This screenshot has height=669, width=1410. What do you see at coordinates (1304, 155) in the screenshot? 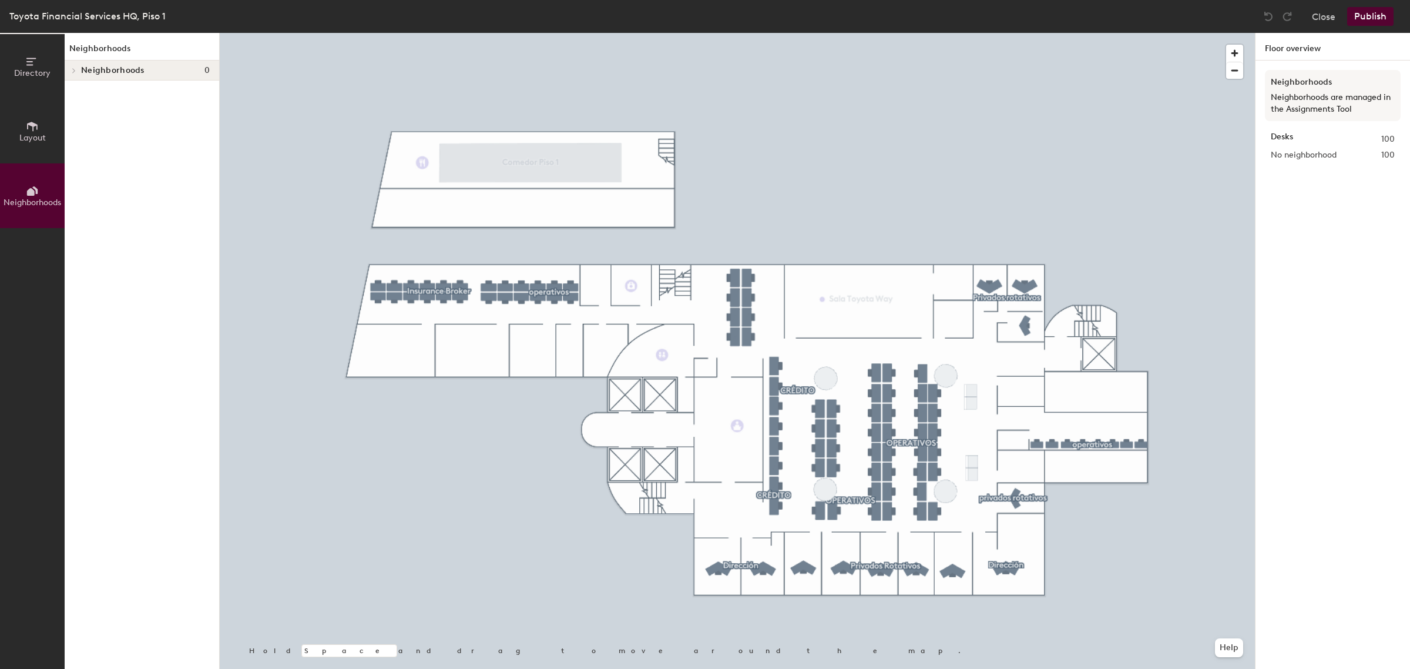
I see `span: No neighborhood` at bounding box center [1304, 155].